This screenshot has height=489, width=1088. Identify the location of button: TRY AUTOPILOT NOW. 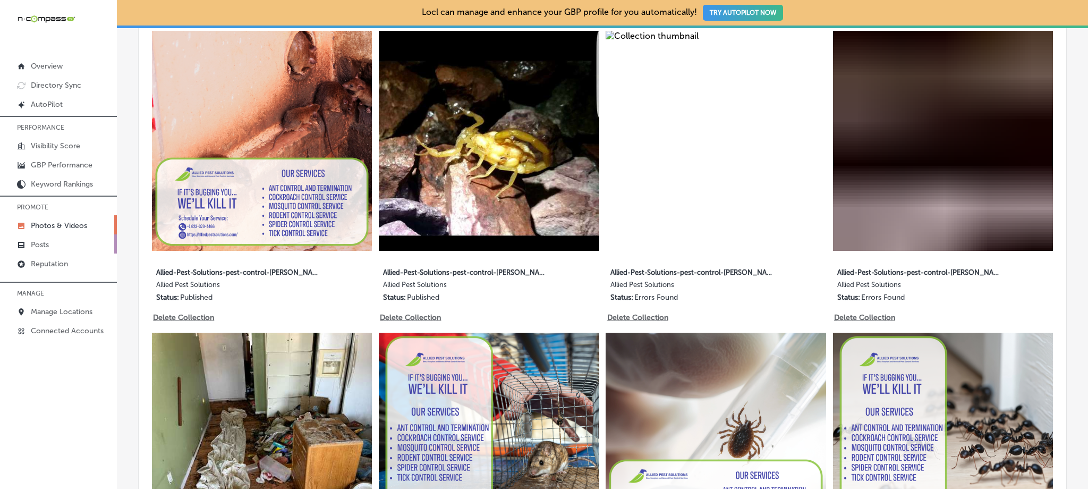
(743, 13).